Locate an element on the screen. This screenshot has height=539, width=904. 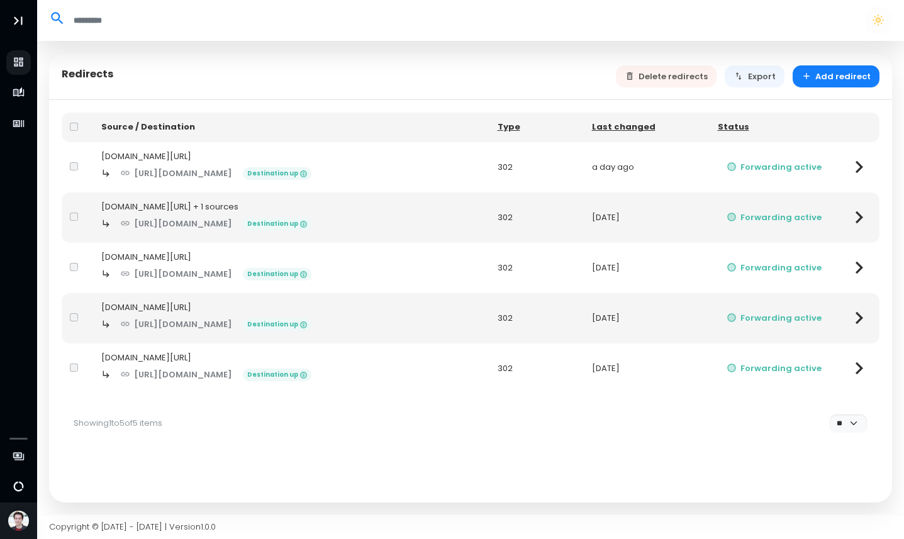
th: Source / Destination is located at coordinates (291, 127).